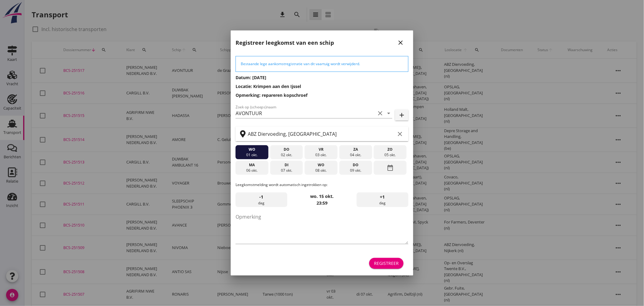  I want to click on div: 09 okt., so click(356, 170).